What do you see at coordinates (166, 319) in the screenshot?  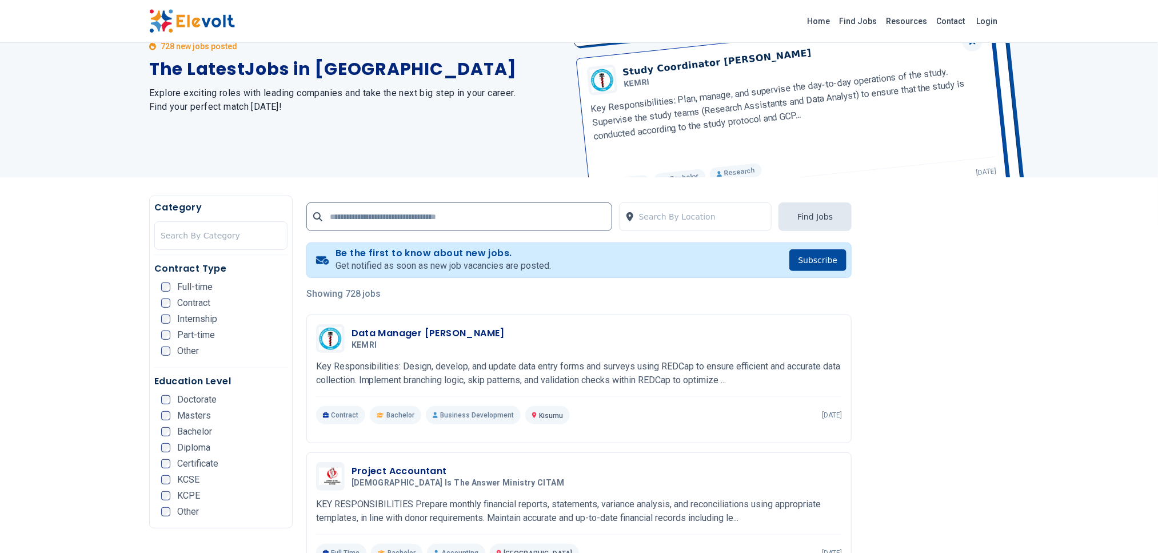 I see `input: Internship` at bounding box center [166, 319].